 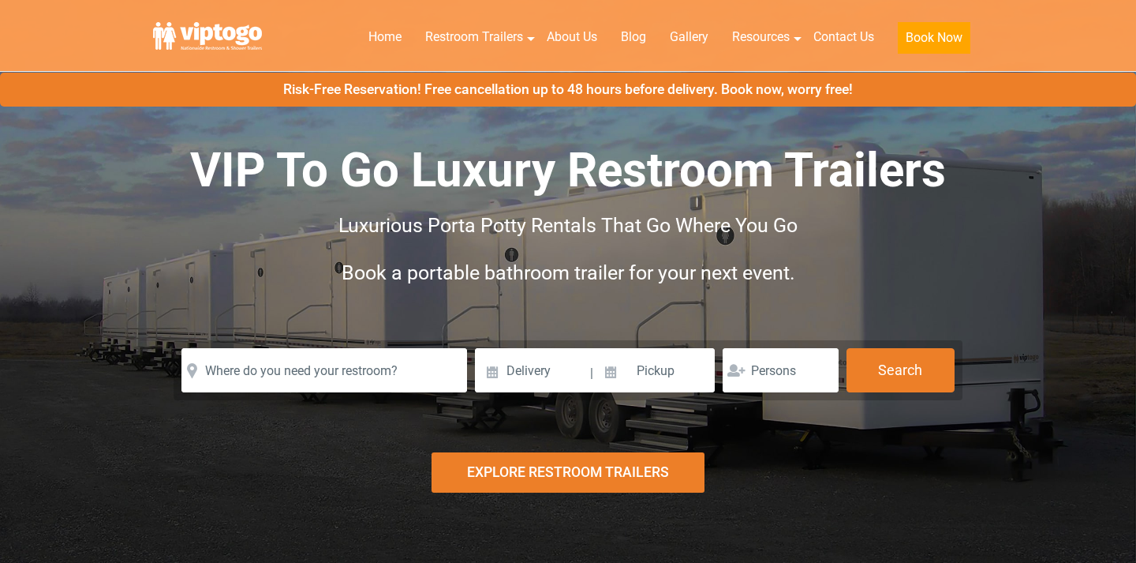 I want to click on div: Explore Restroom Trailers, so click(x=568, y=472).